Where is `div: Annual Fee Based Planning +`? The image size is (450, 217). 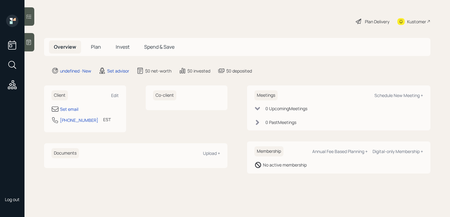
div: Annual Fee Based Planning + is located at coordinates (339, 151).